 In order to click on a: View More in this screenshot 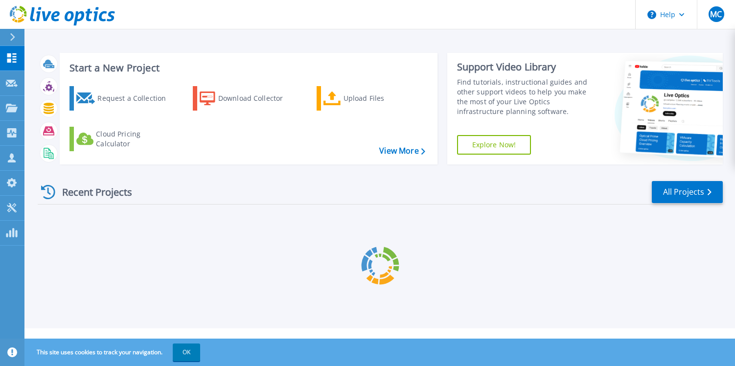, I will do `click(402, 151)`.